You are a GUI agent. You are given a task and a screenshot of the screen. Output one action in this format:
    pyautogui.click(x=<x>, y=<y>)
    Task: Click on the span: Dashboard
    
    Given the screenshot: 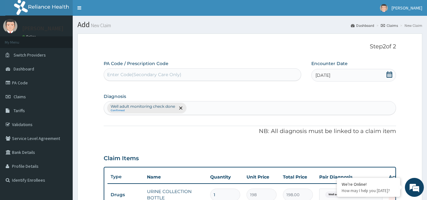 What is the action you would take?
    pyautogui.click(x=24, y=69)
    